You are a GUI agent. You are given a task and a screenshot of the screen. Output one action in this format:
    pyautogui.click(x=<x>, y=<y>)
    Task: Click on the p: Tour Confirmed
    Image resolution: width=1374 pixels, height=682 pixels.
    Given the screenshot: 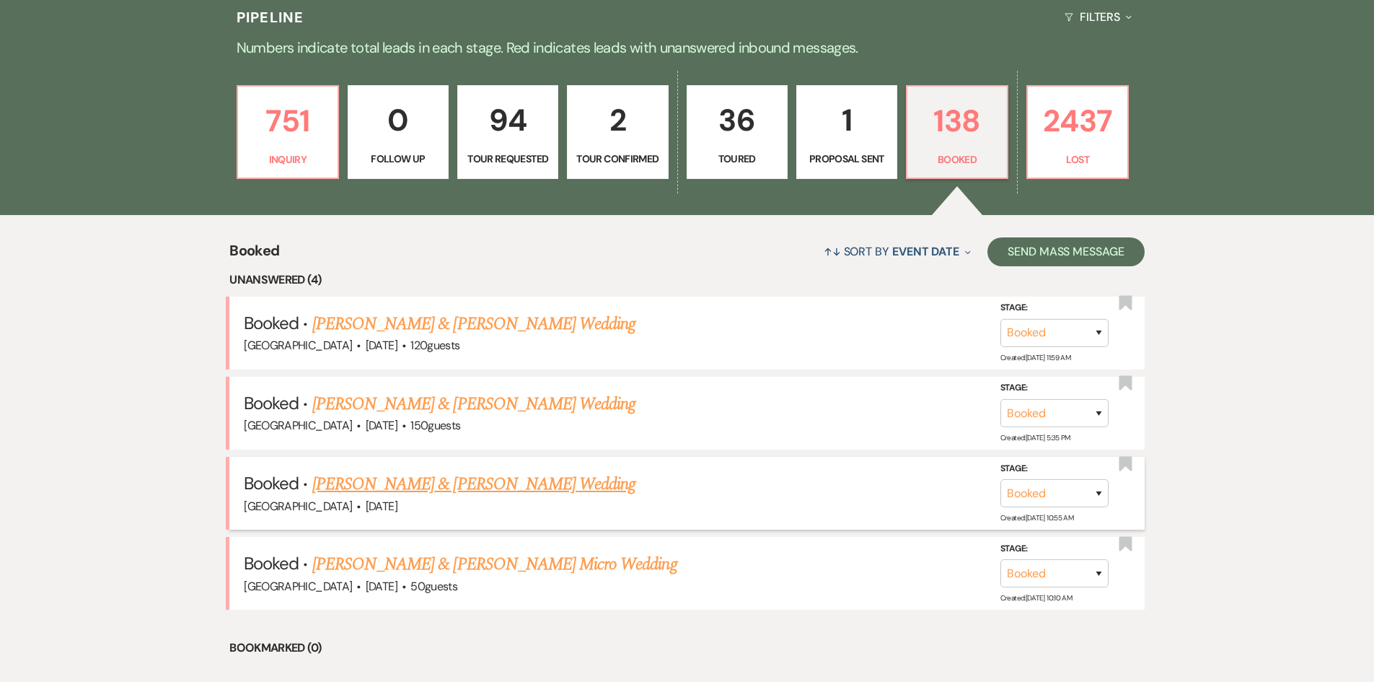 What is the action you would take?
    pyautogui.click(x=617, y=159)
    